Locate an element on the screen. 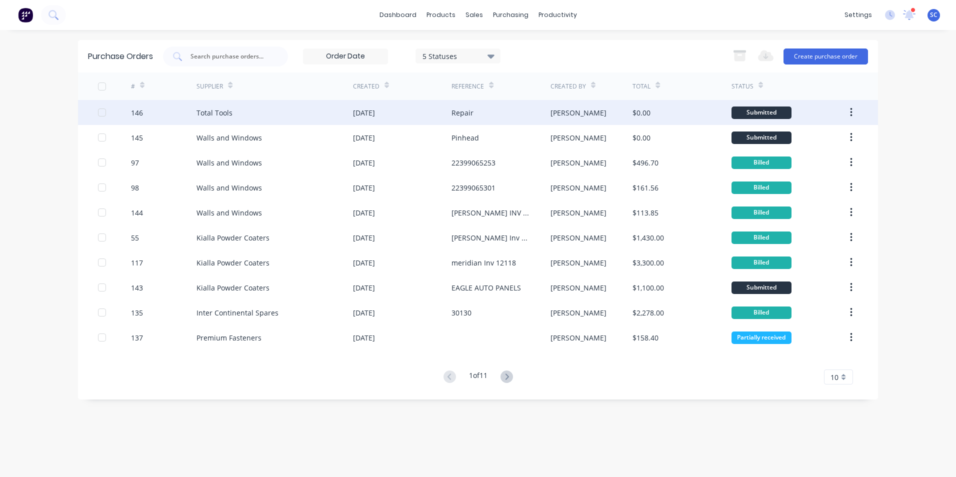  div: 22399065301 is located at coordinates (474, 188).